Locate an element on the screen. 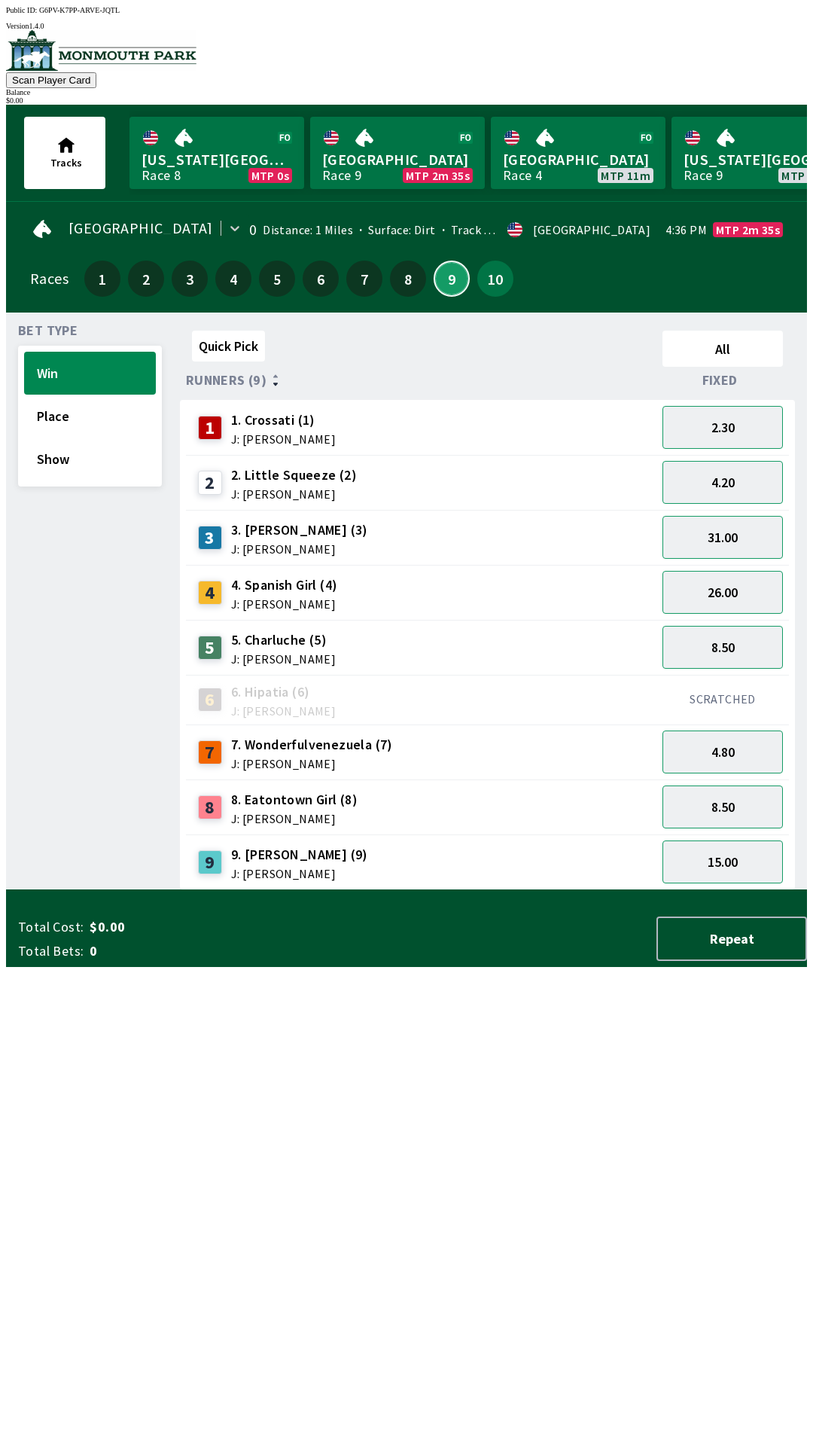 Image resolution: width=813 pixels, height=1446 pixels. div: 7 is located at coordinates (210, 752).